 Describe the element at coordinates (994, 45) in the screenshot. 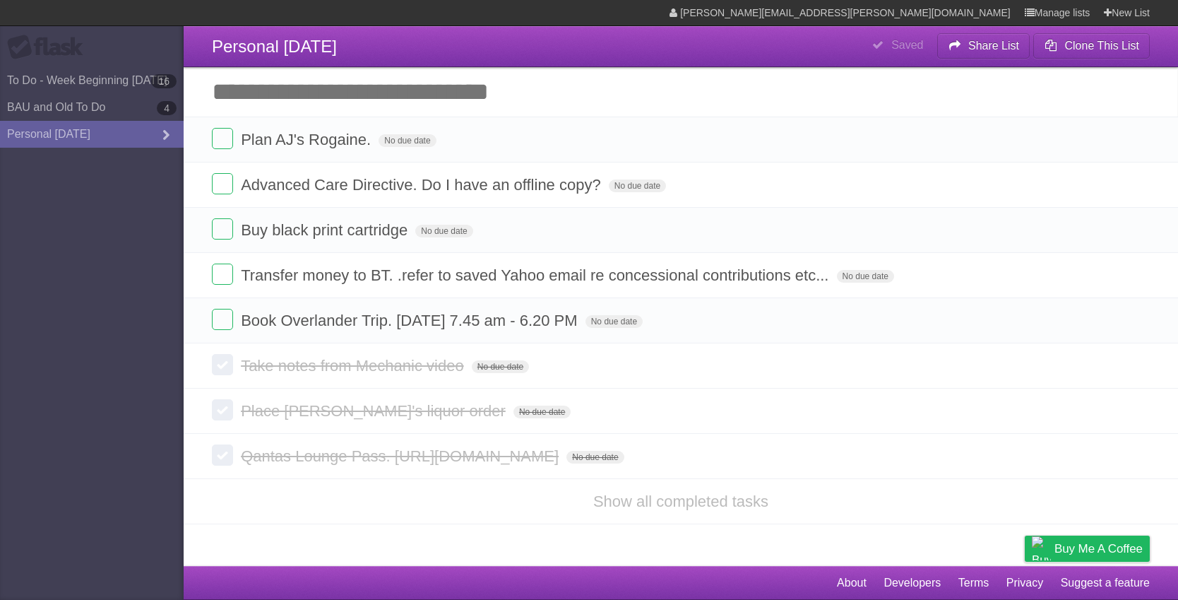

I see `b: Share List` at that location.